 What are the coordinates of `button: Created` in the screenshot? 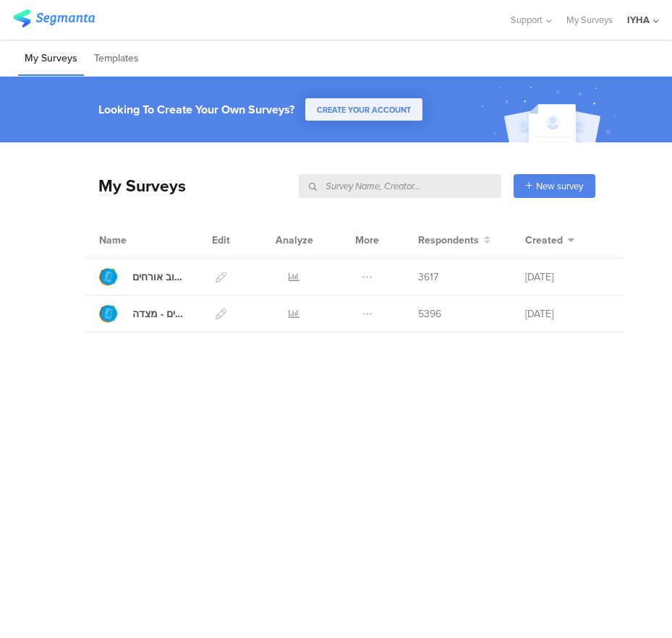 It's located at (549, 240).